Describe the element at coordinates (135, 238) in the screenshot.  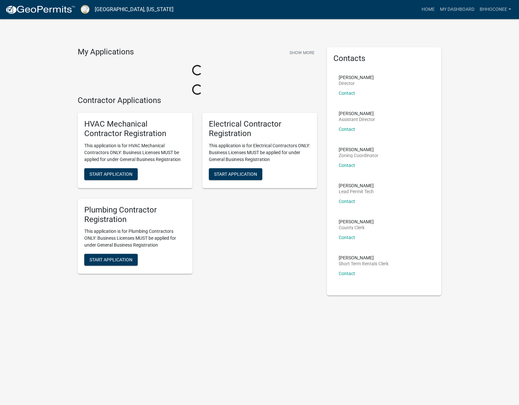
I see `p: This application is for Plumbing Contractors ONLY: Business Licenses MUST be applied for under Ge...` at that location.